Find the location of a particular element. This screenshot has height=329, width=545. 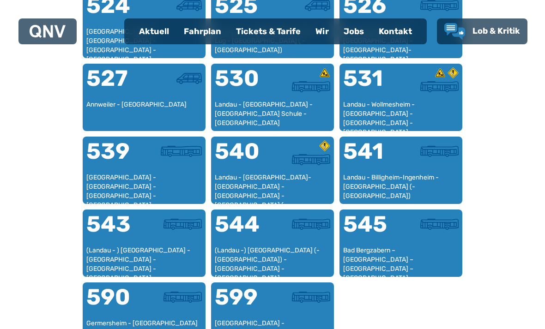

div: 545 is located at coordinates (372, 230).